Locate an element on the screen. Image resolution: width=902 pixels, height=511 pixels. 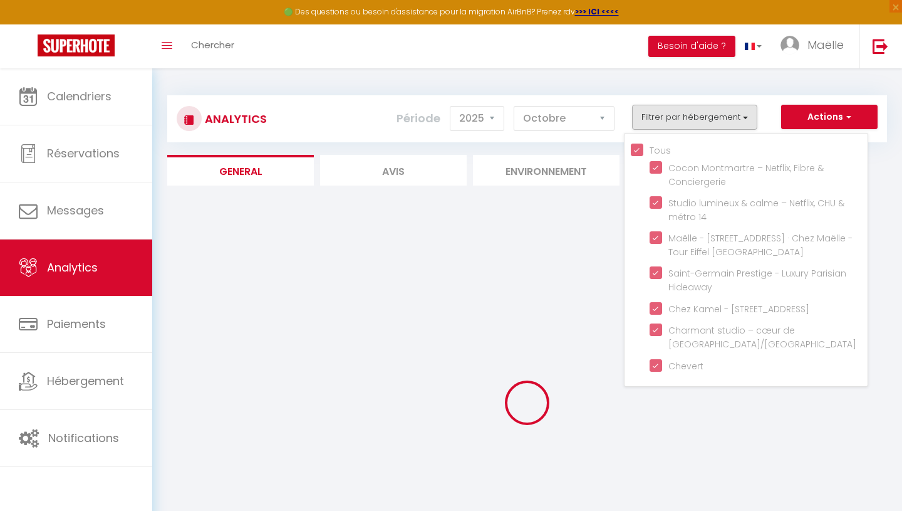
span: Chercher is located at coordinates (212, 44).